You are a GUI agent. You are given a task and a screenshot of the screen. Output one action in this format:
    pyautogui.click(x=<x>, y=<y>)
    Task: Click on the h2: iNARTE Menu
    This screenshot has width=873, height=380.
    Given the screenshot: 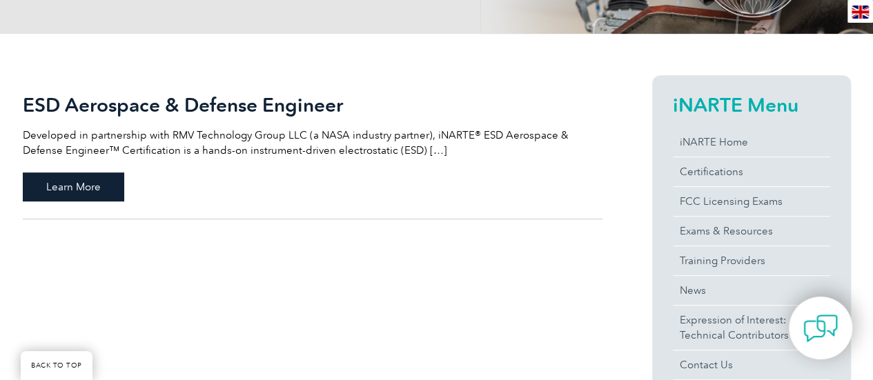 What is the action you would take?
    pyautogui.click(x=752, y=105)
    